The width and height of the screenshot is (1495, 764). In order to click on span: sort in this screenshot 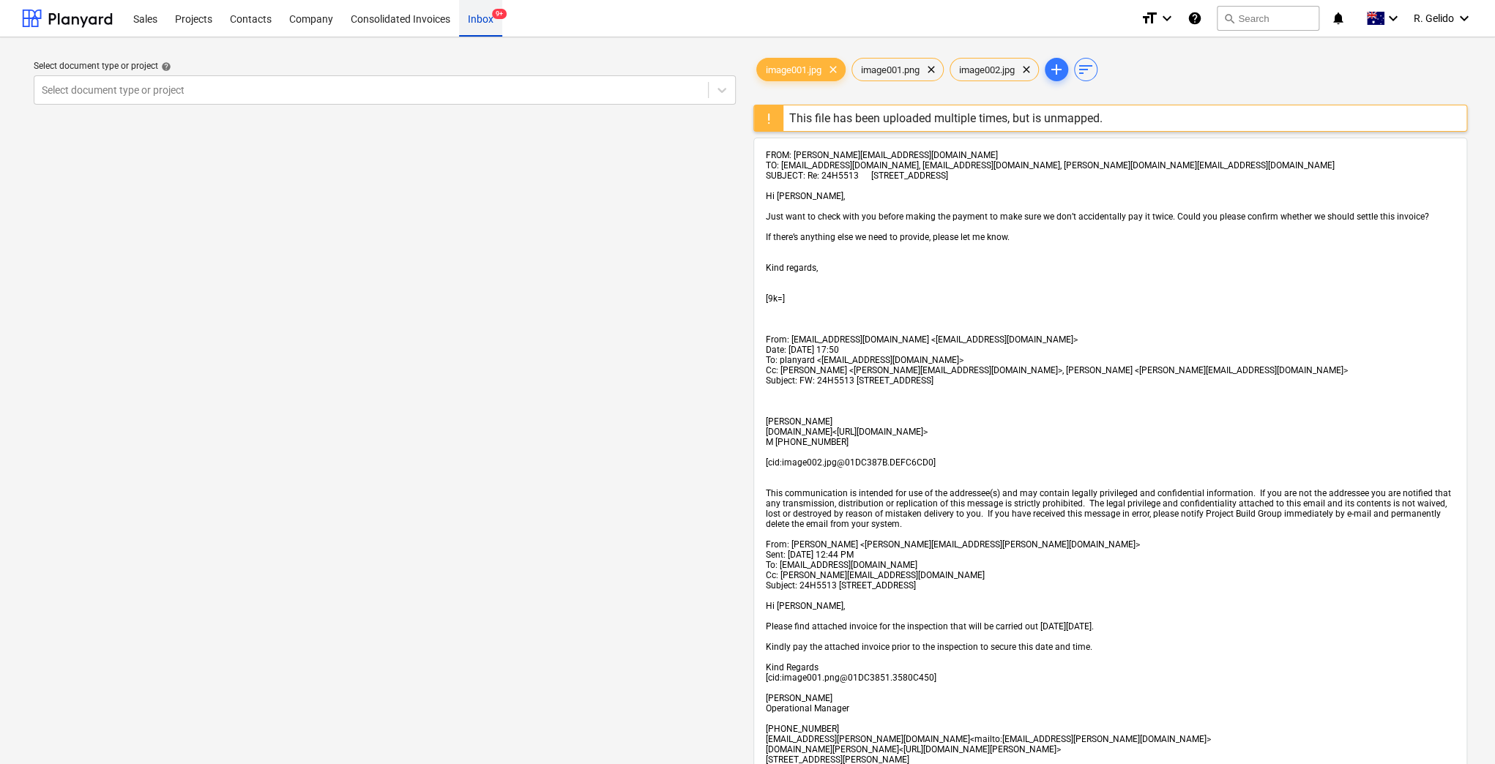, I will do `click(1086, 70)`.